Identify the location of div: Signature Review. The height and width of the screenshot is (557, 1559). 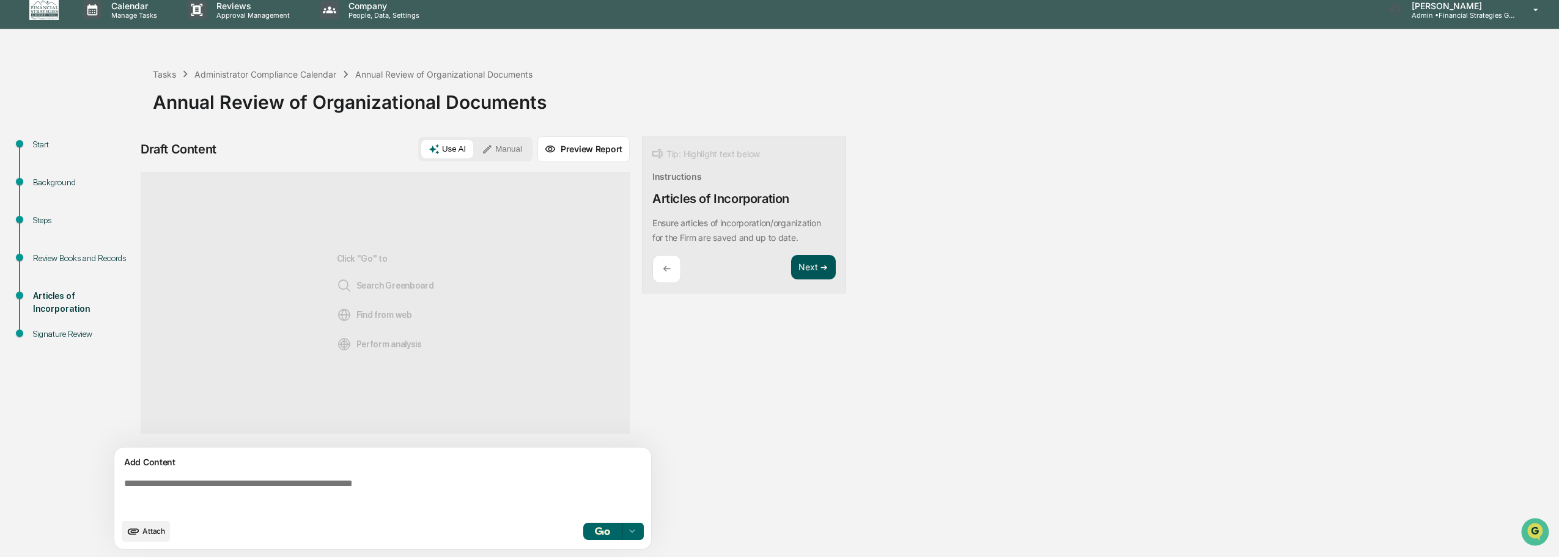
(83, 334).